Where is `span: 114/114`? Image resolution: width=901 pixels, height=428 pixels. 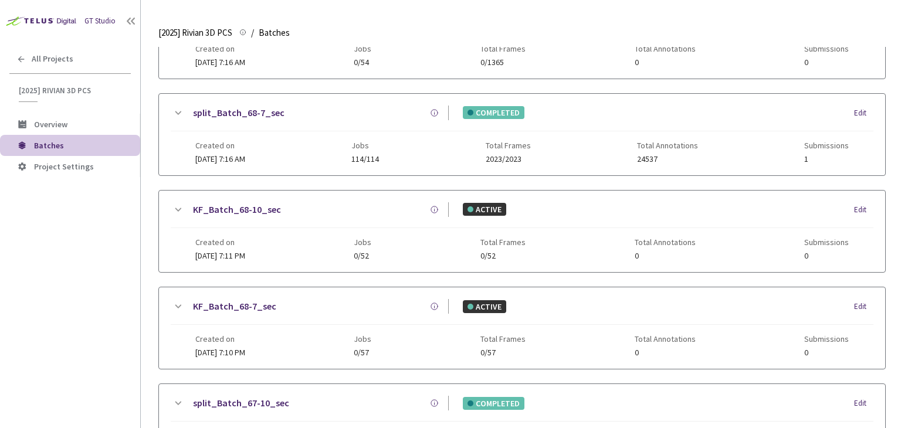
span: 114/114 is located at coordinates (365, 159).